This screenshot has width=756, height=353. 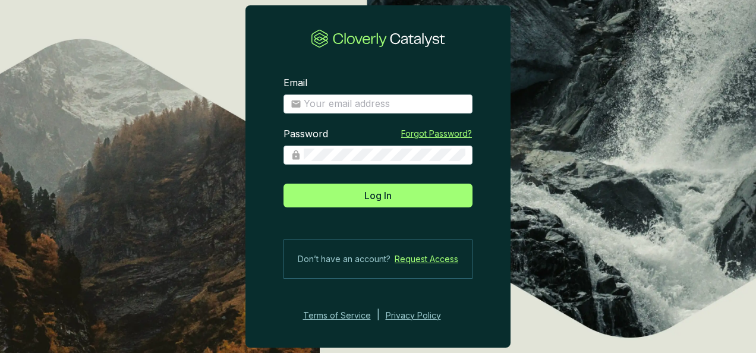 What do you see at coordinates (378, 195) in the screenshot?
I see `button: Log In` at bounding box center [378, 195].